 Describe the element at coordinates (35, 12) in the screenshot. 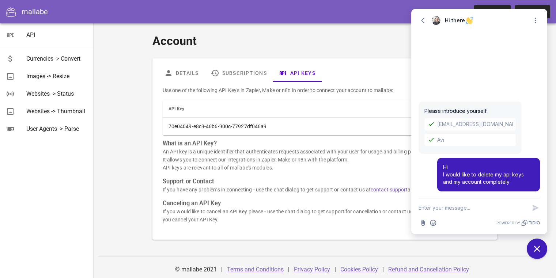

I see `div: mallabe` at that location.